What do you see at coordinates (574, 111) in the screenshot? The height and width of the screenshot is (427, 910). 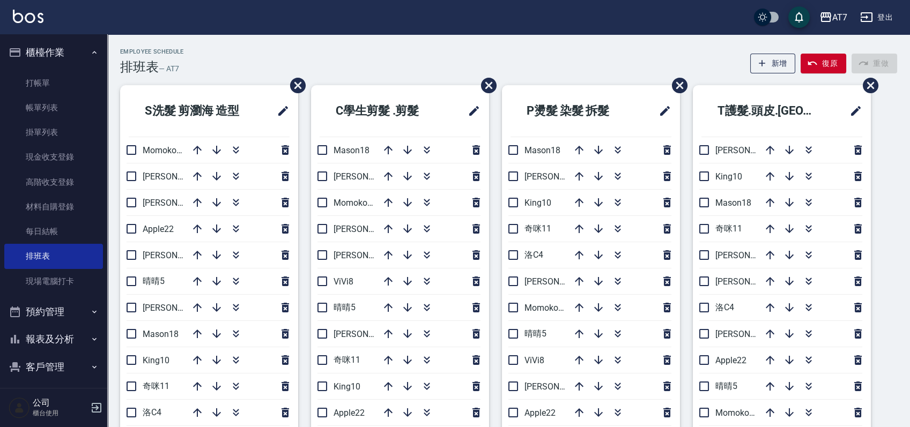 I see `h2: P燙髮 染髮 拆髮` at bounding box center [574, 111].